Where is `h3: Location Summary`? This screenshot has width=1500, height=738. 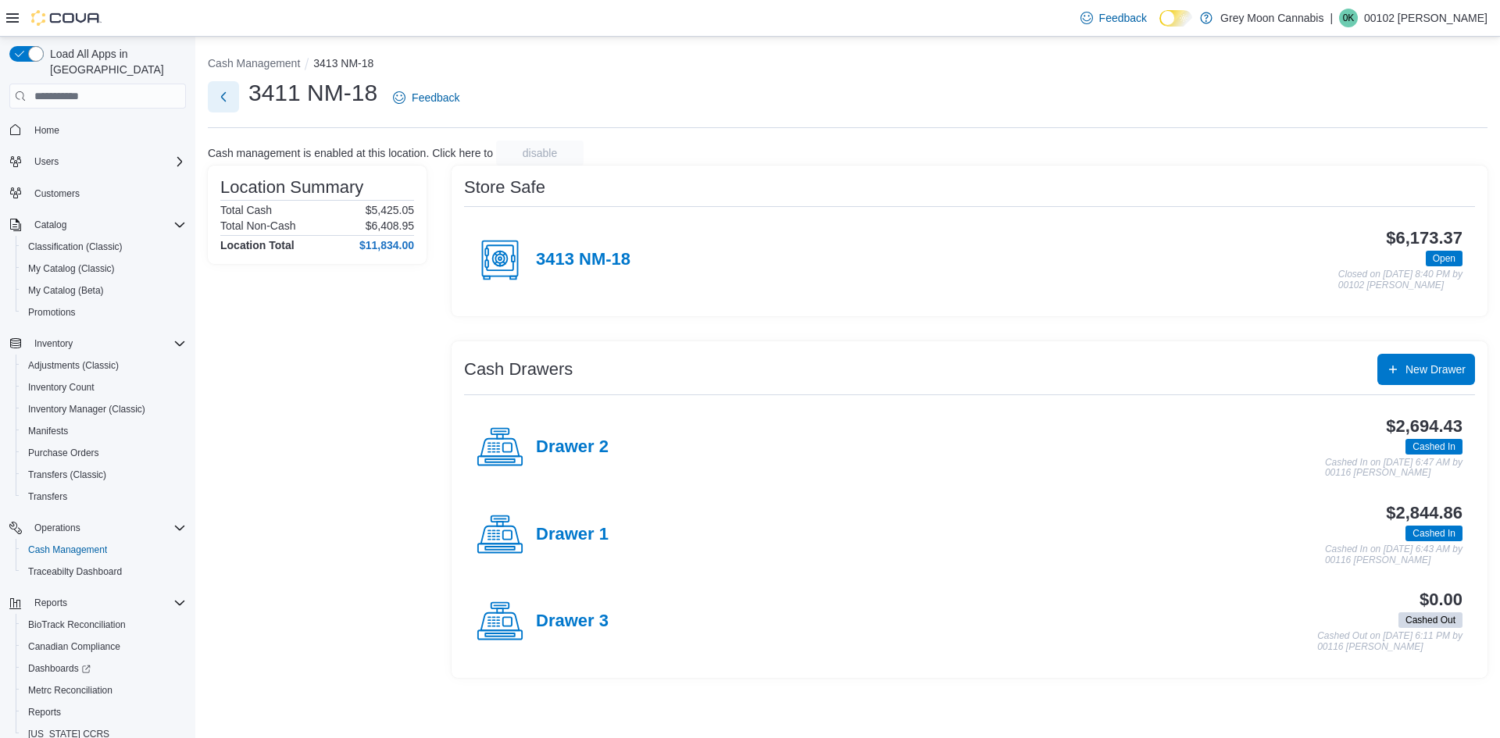 h3: Location Summary is located at coordinates (291, 188).